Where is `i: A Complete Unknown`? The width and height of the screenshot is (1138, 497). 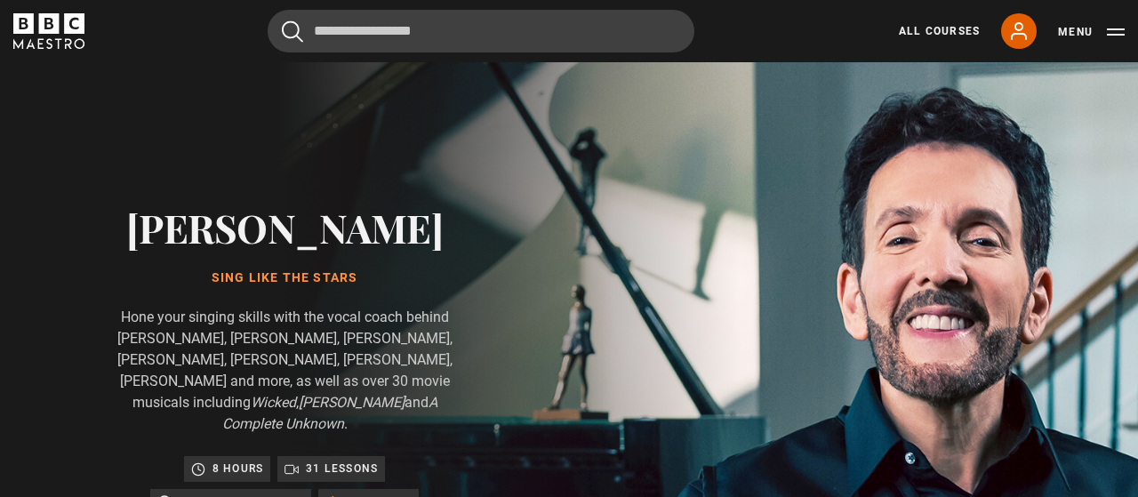
i: A Complete Unknown is located at coordinates (330, 412).